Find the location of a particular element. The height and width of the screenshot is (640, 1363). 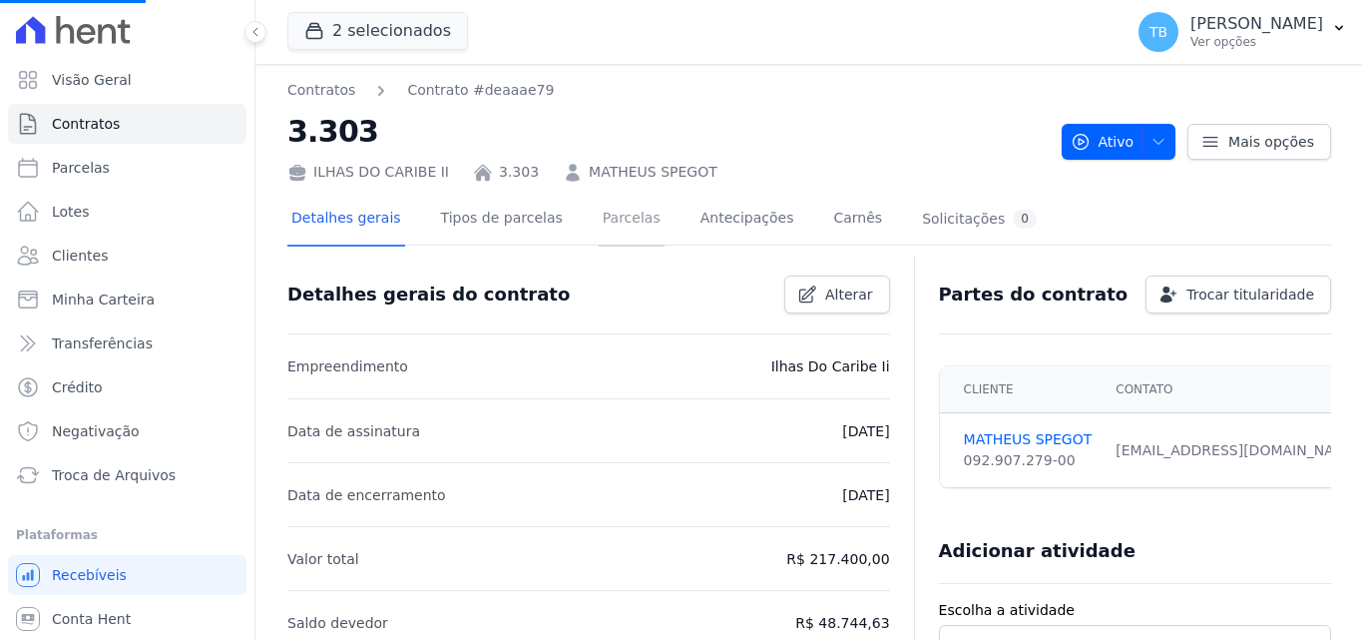

a: Crédito is located at coordinates (127, 387).